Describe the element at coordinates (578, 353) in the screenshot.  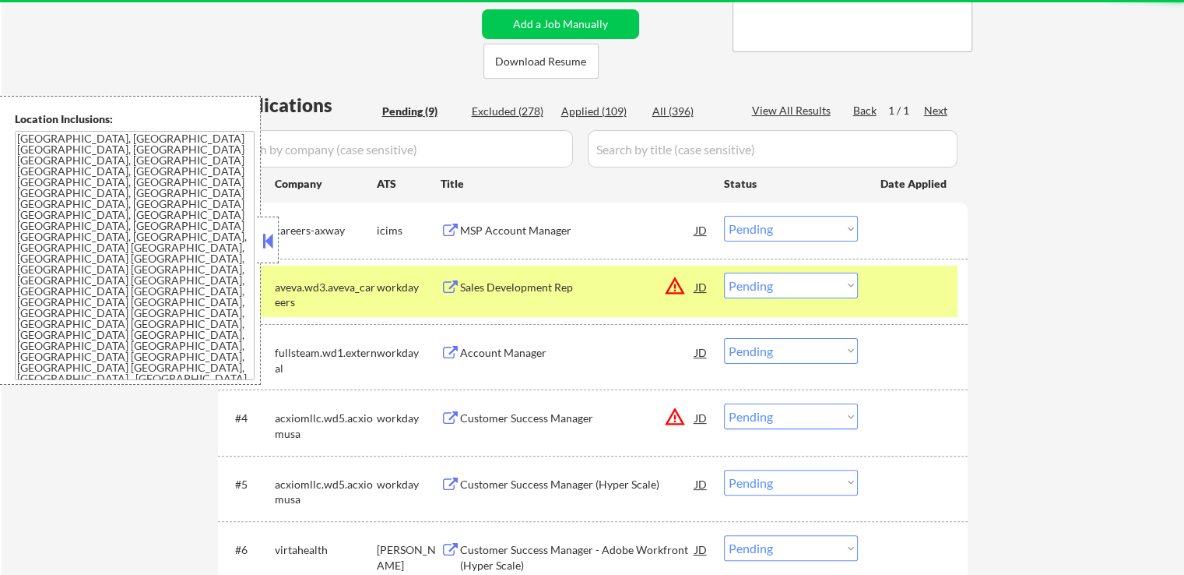
I see `div: Account Manager` at that location.